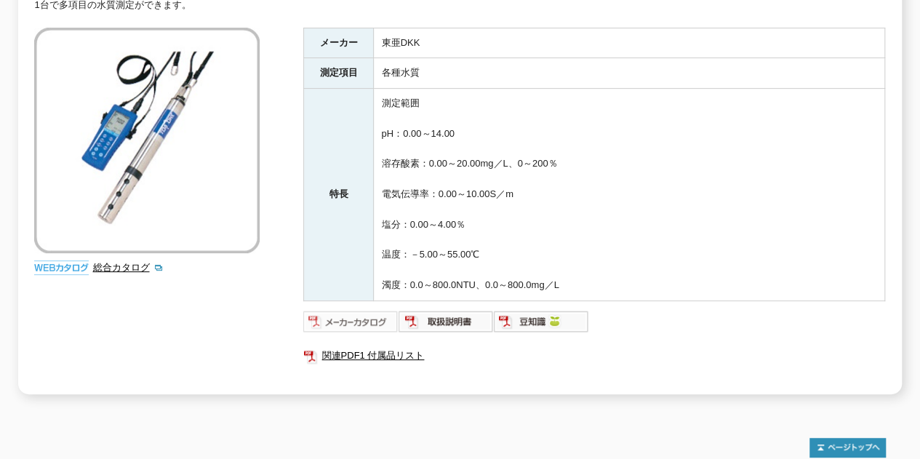  What do you see at coordinates (350, 321) in the screenshot?
I see `img: メーカーカタログ` at bounding box center [350, 321].